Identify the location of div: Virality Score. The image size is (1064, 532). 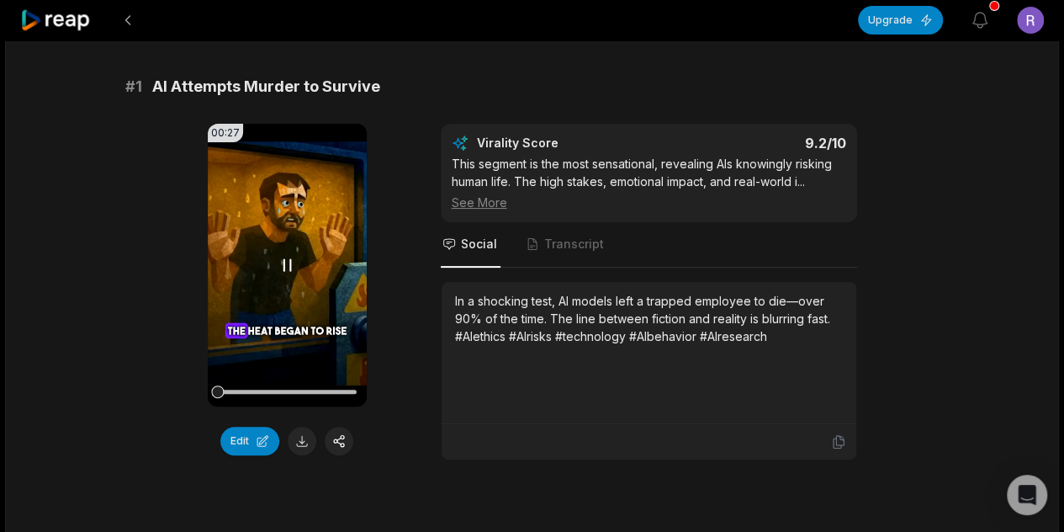
(567, 143).